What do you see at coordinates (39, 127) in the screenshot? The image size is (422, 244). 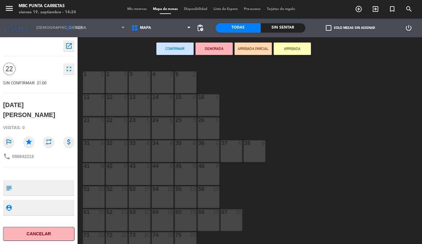 I see `div: Visitas: 0` at bounding box center [39, 127].